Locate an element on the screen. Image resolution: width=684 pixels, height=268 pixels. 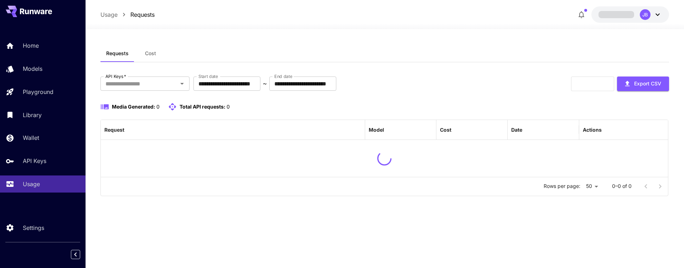
span: Requests is located at coordinates (117, 53).